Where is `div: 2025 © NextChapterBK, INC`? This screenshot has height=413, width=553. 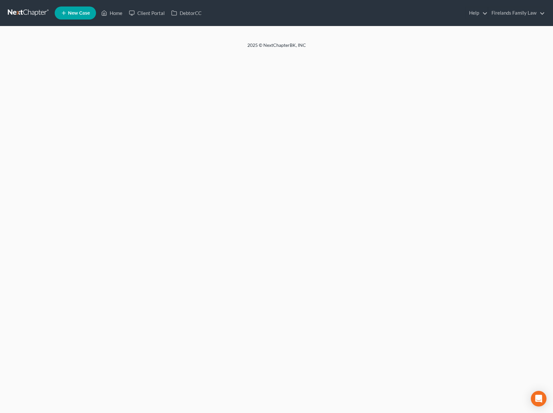
div: 2025 © NextChapterBK, INC is located at coordinates (277, 48).